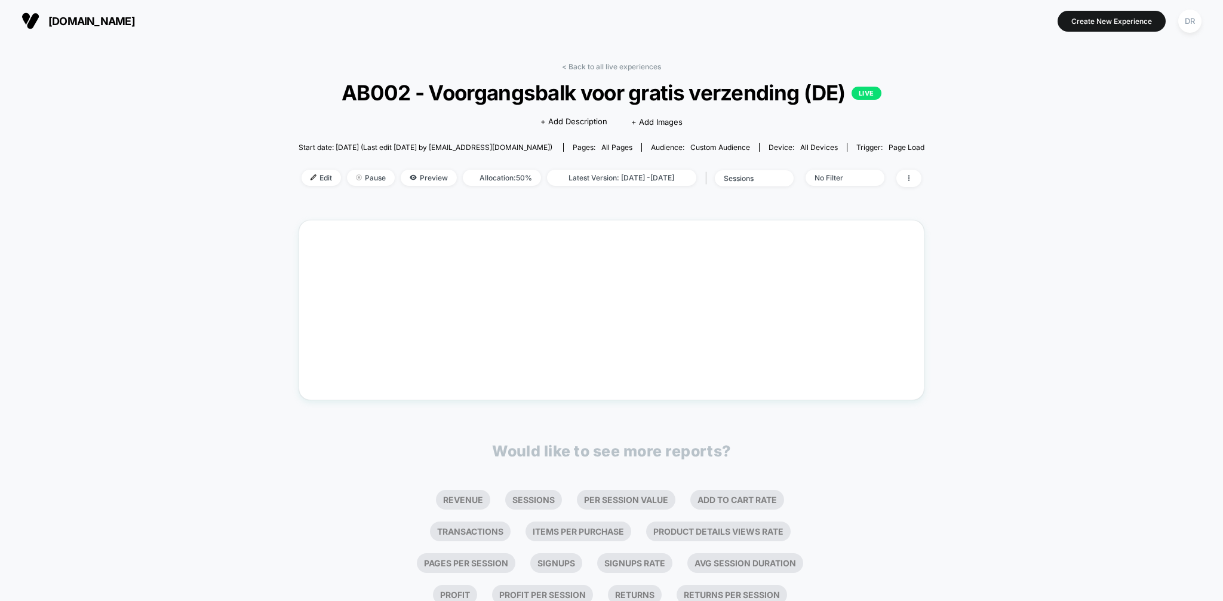 The image size is (1223, 601). What do you see at coordinates (1189, 21) in the screenshot?
I see `button: DR` at bounding box center [1189, 21].